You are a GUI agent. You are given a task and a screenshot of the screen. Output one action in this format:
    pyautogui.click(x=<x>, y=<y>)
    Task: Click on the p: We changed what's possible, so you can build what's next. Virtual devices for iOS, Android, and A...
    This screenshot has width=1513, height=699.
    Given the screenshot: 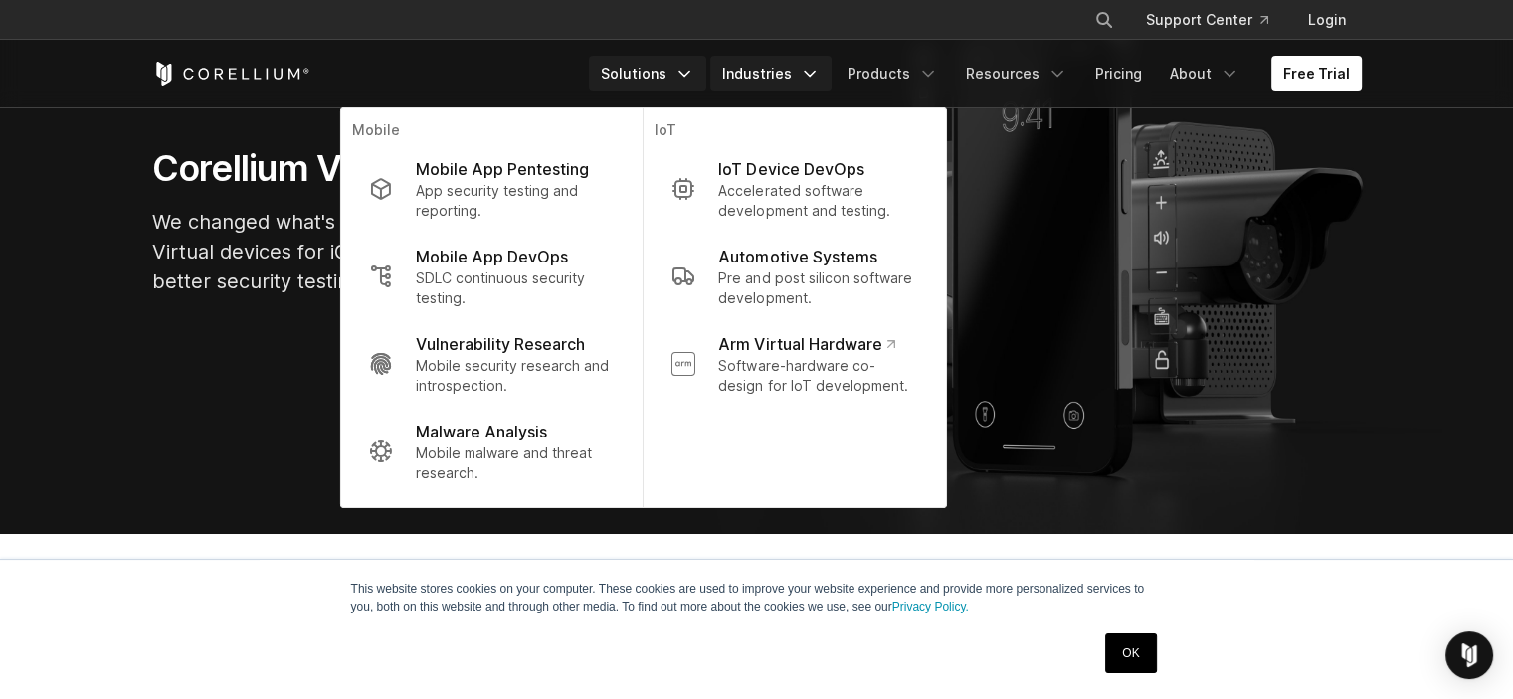 What is the action you would take?
    pyautogui.click(x=451, y=252)
    